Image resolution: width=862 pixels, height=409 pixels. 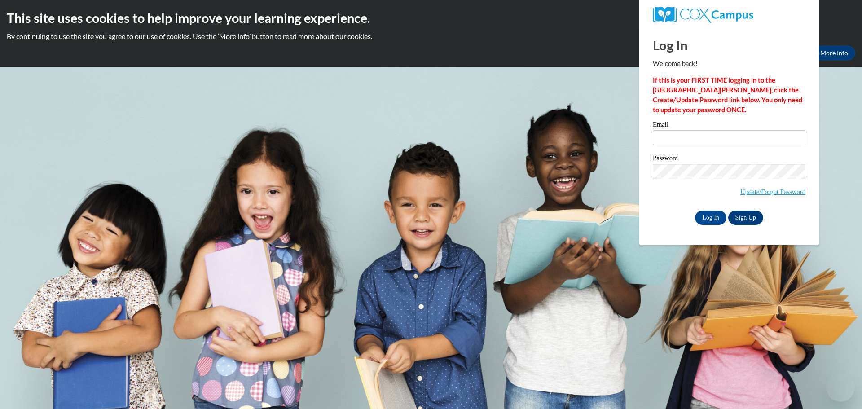 I want to click on label: Password, so click(x=729, y=159).